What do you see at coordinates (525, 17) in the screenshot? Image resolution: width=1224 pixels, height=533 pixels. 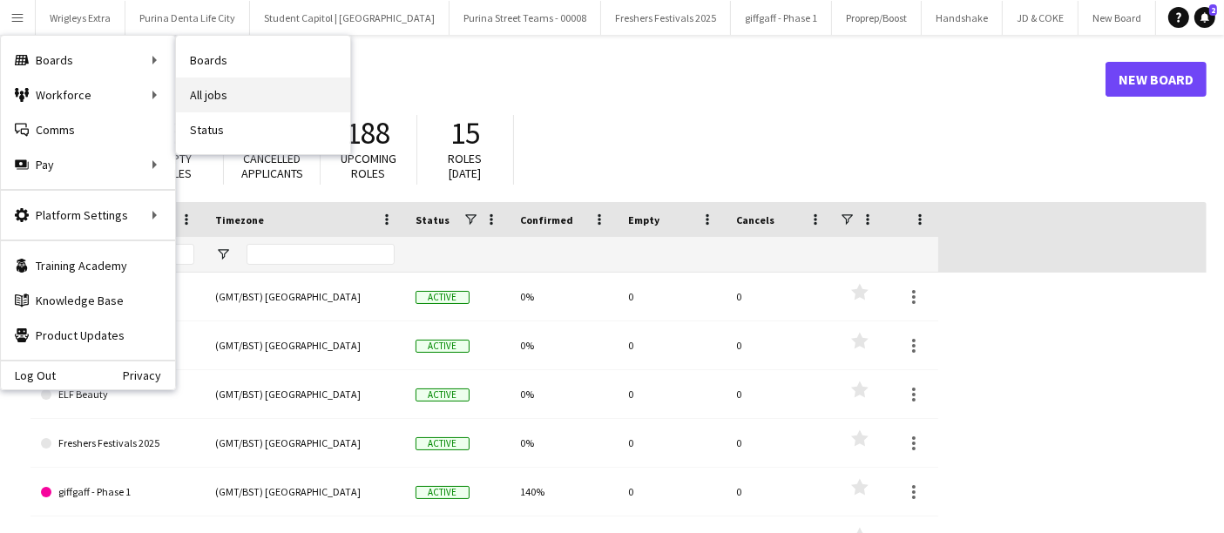 I see `button: Purina Street Teams - 00008` at bounding box center [525, 17].